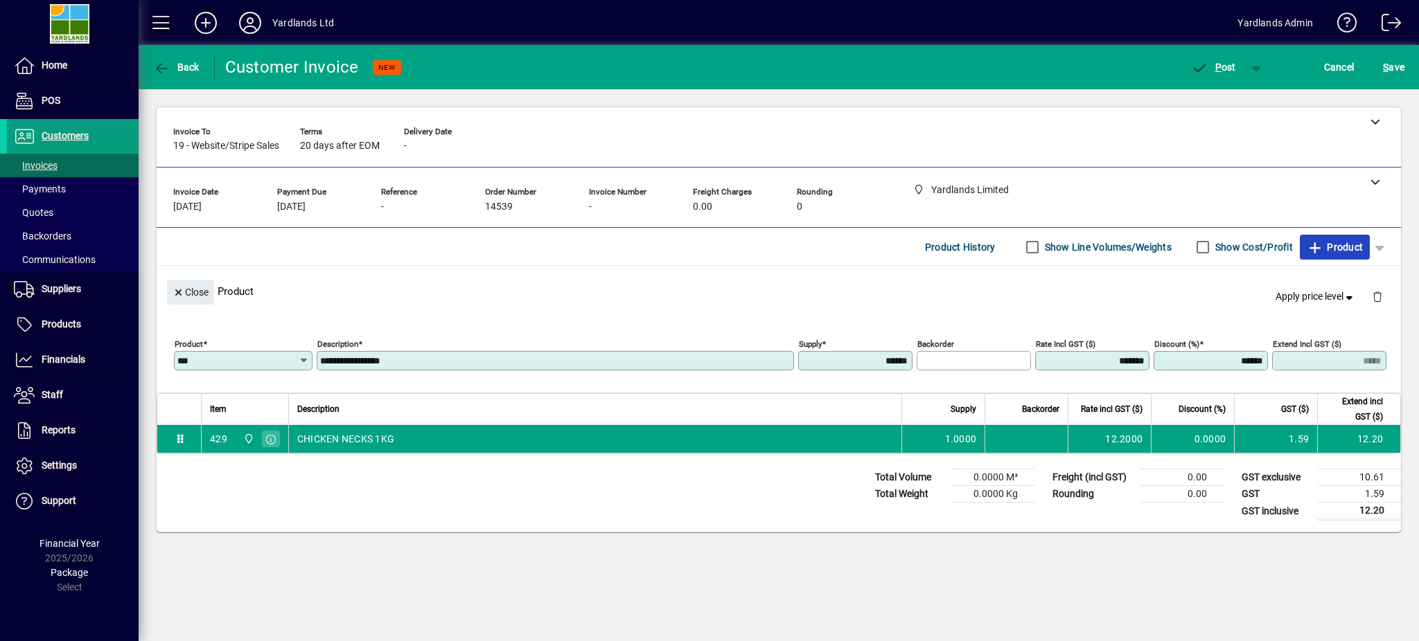  Describe the element at coordinates (339, 146) in the screenshot. I see `span: 20 days after EOM` at that location.